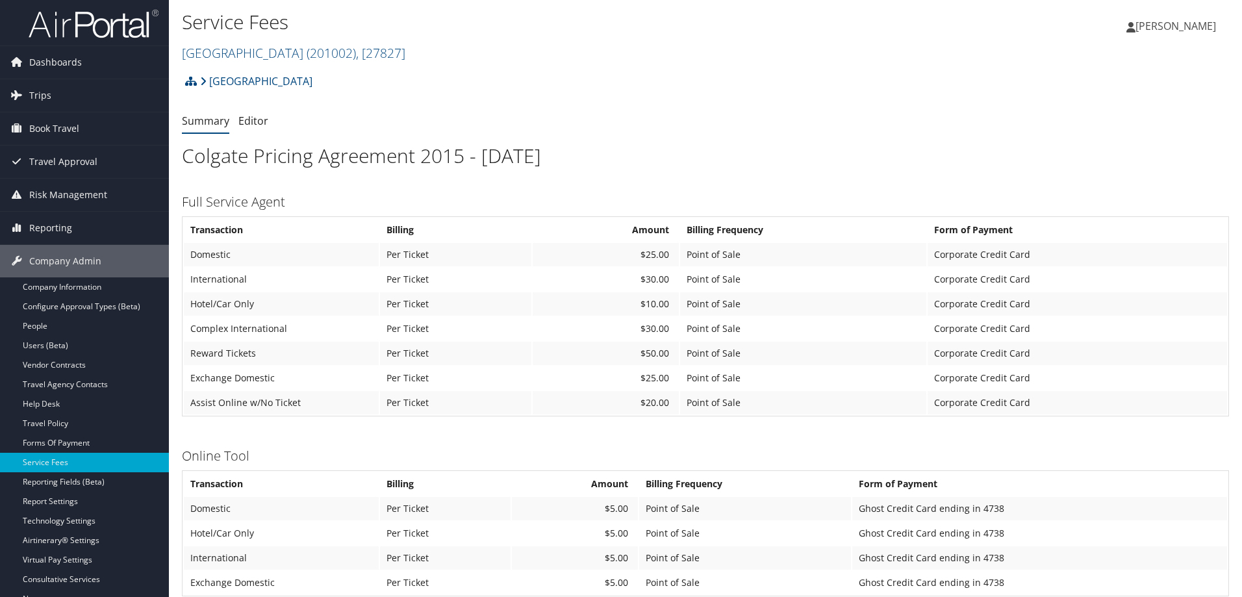  Describe the element at coordinates (51, 228) in the screenshot. I see `span: Reporting` at that location.